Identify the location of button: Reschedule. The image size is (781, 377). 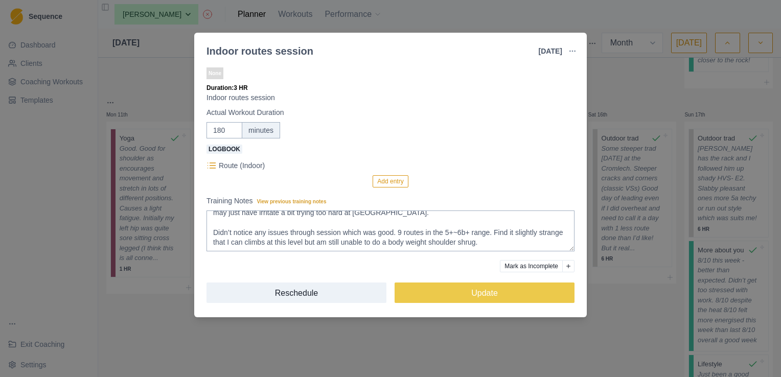
(297, 293).